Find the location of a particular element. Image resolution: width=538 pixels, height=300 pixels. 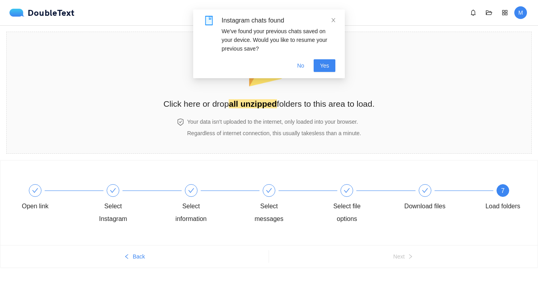

h4: Your data isn't uploaded to the internet, only loaded into your browser. is located at coordinates (274, 122).